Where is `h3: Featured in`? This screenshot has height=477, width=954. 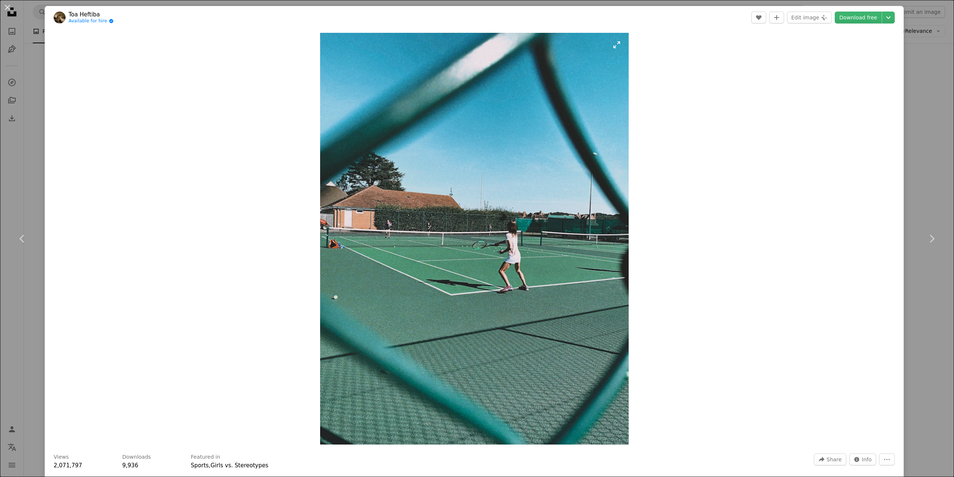
h3: Featured in is located at coordinates (205, 457).